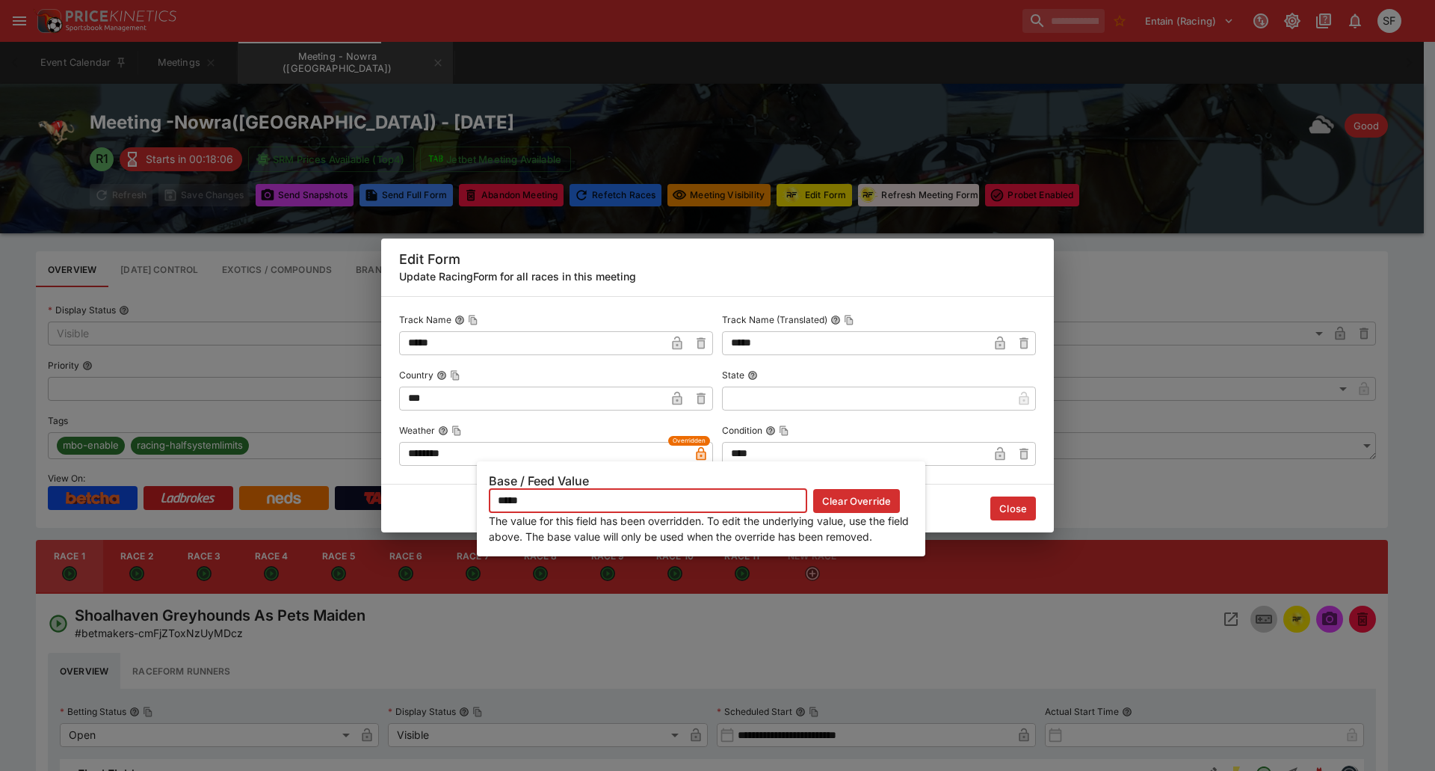 Image resolution: width=1435 pixels, height=771 pixels. Describe the element at coordinates (717, 259) in the screenshot. I see `h5: Edit Form` at that location.